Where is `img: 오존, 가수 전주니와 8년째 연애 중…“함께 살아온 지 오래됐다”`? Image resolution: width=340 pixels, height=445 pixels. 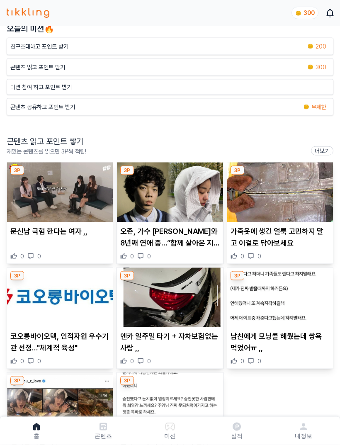
img: 오존, 가수 전주니와 8년째 연애 중…“함께 살아온 지 오래됐다” is located at coordinates (170, 192).